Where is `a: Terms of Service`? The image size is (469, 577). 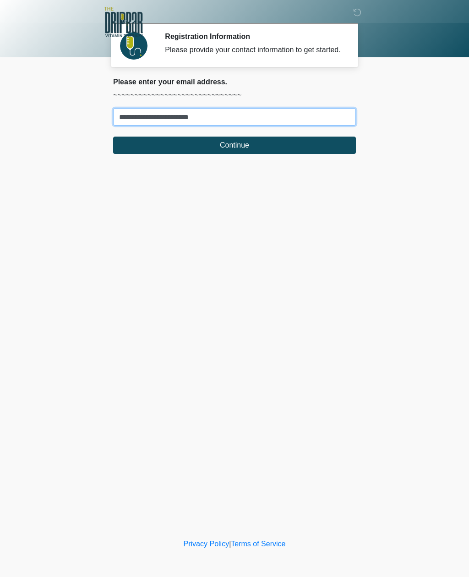
a: Terms of Service is located at coordinates (258, 543).